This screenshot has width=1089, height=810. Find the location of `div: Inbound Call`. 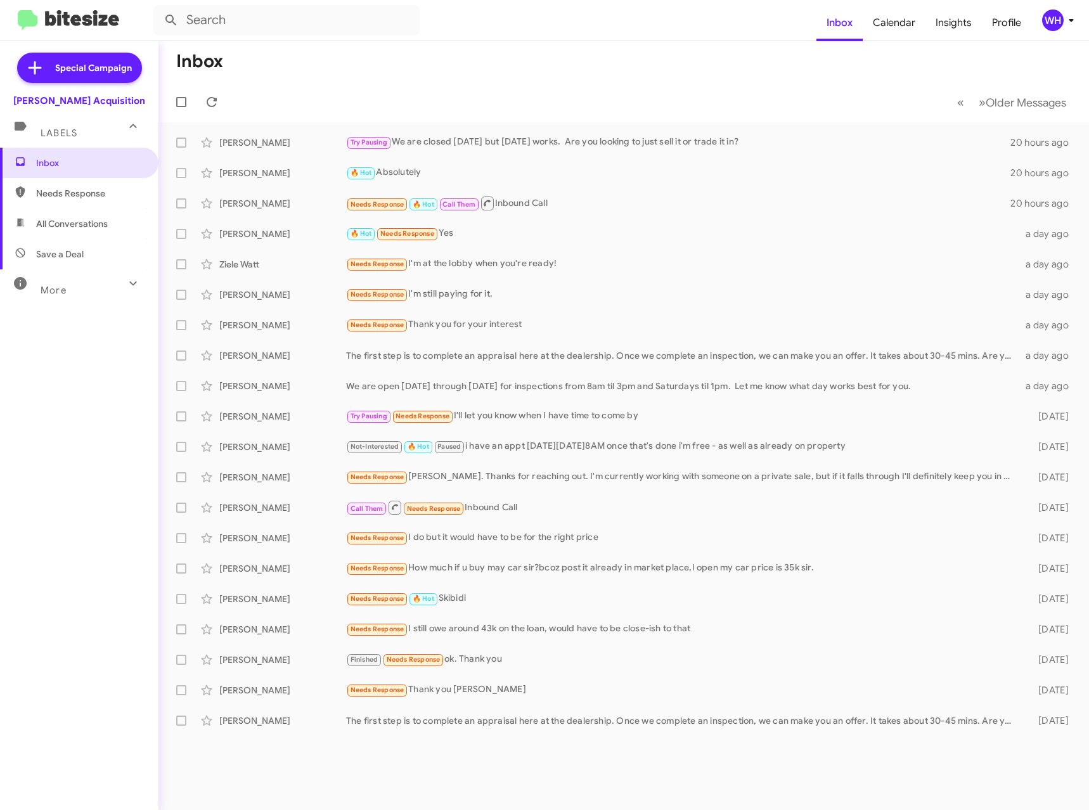

div: Inbound Call is located at coordinates (683, 507).